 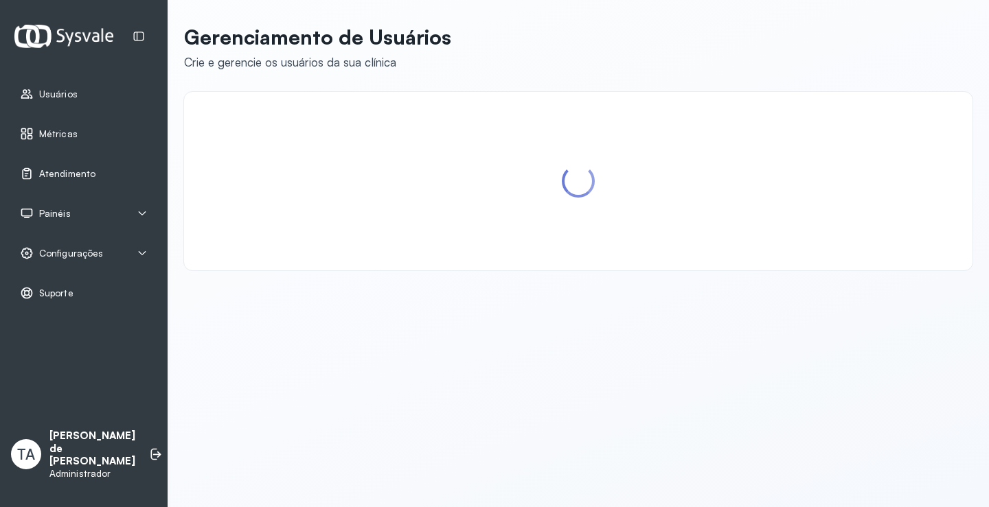 What do you see at coordinates (71, 253) in the screenshot?
I see `span: Configurações` at bounding box center [71, 253].